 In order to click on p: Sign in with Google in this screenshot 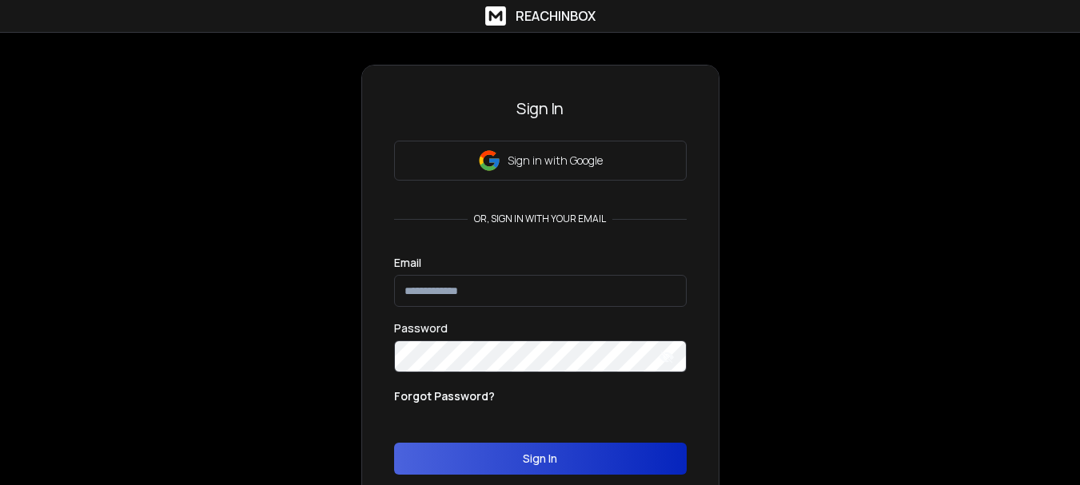, I will do `click(555, 161)`.